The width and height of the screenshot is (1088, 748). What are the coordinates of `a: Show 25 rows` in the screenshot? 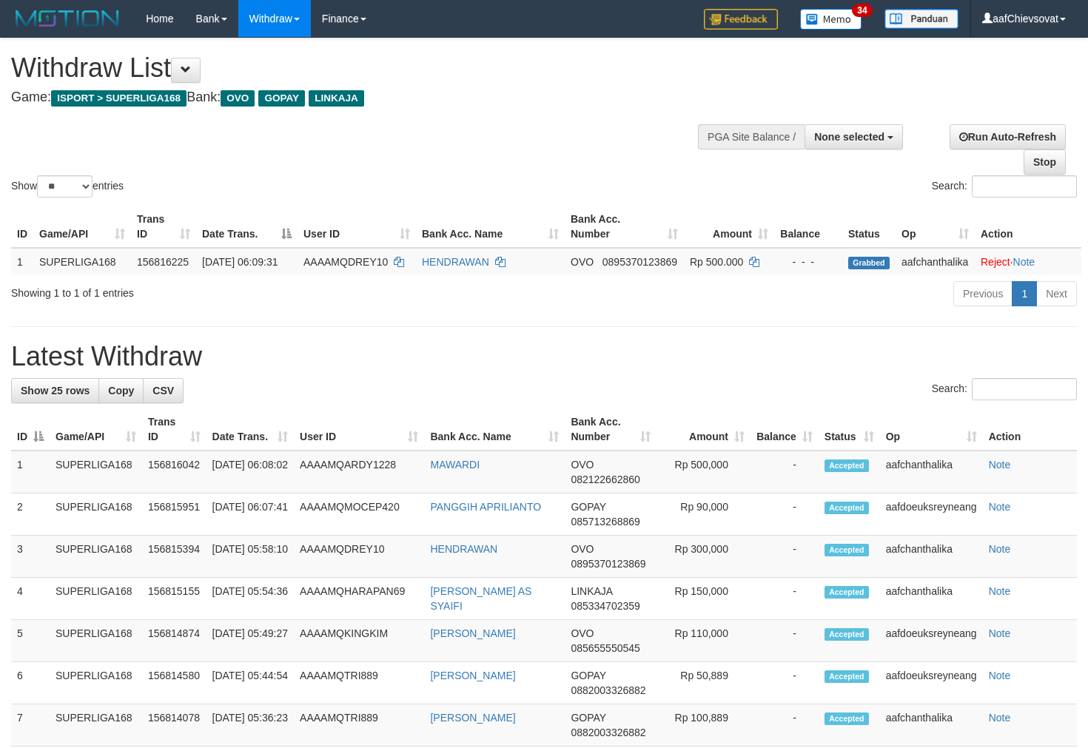 It's located at (55, 391).